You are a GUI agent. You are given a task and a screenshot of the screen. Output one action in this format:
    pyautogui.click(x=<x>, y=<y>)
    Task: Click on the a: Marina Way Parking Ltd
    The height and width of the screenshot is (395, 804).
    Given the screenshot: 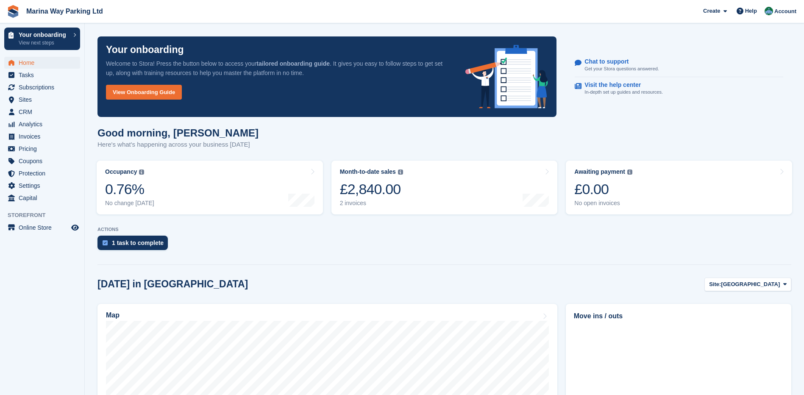 What is the action you would take?
    pyautogui.click(x=64, y=11)
    